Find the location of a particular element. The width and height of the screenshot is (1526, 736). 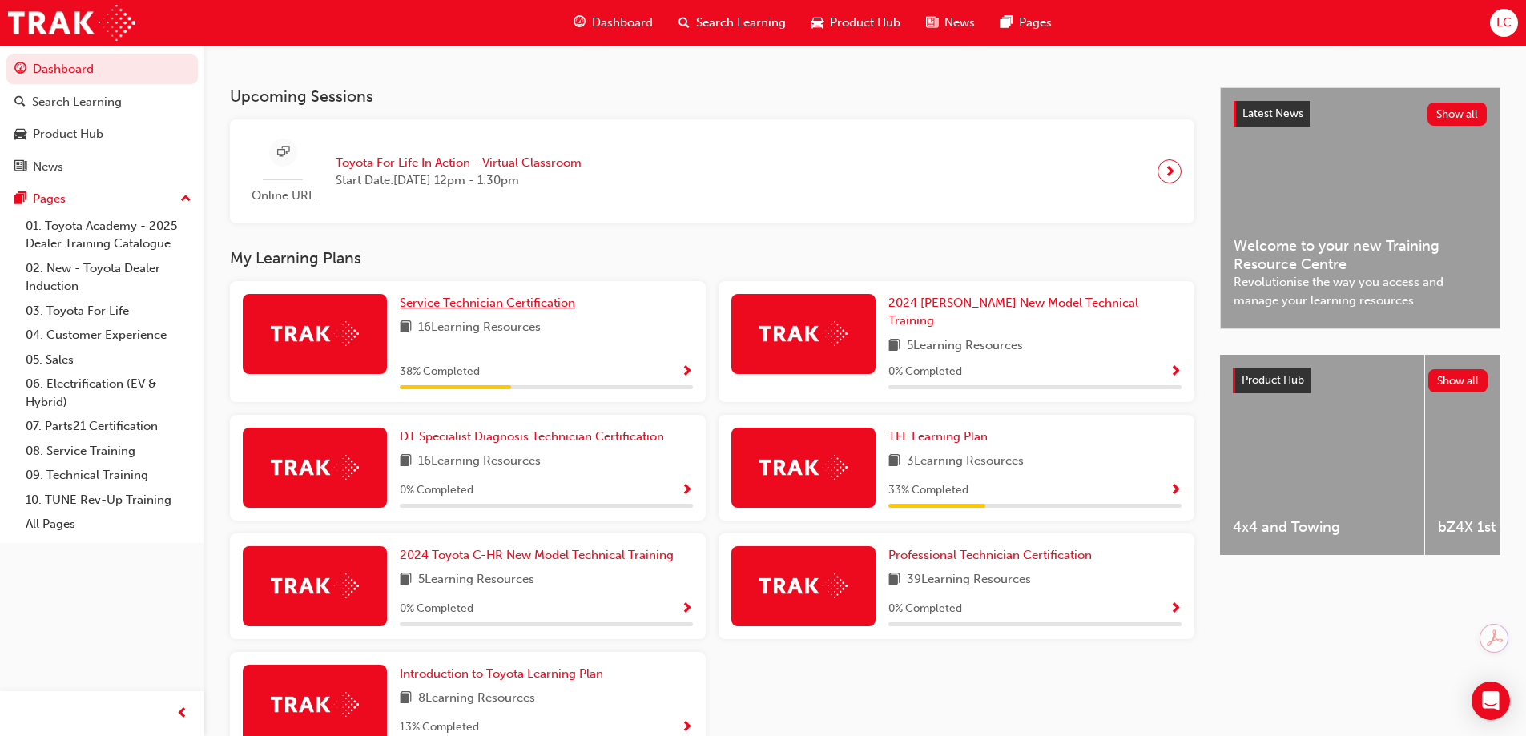

a: Product HubShow all is located at coordinates (1360, 380).